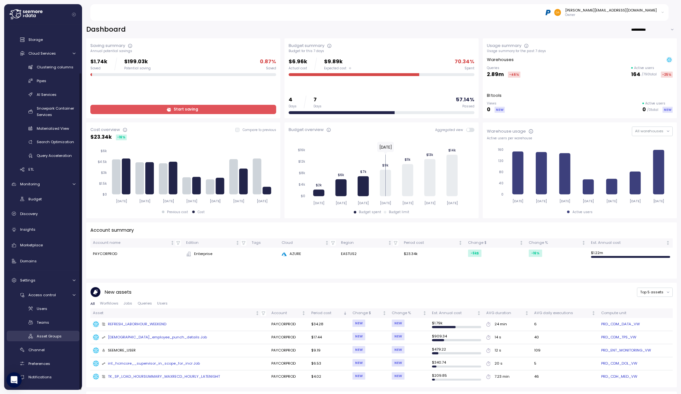  I want to click on div: Budget summary, so click(307, 46).